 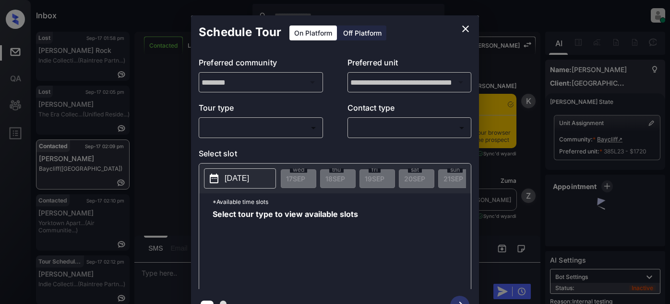 I want to click on div: On Platform, so click(x=313, y=33).